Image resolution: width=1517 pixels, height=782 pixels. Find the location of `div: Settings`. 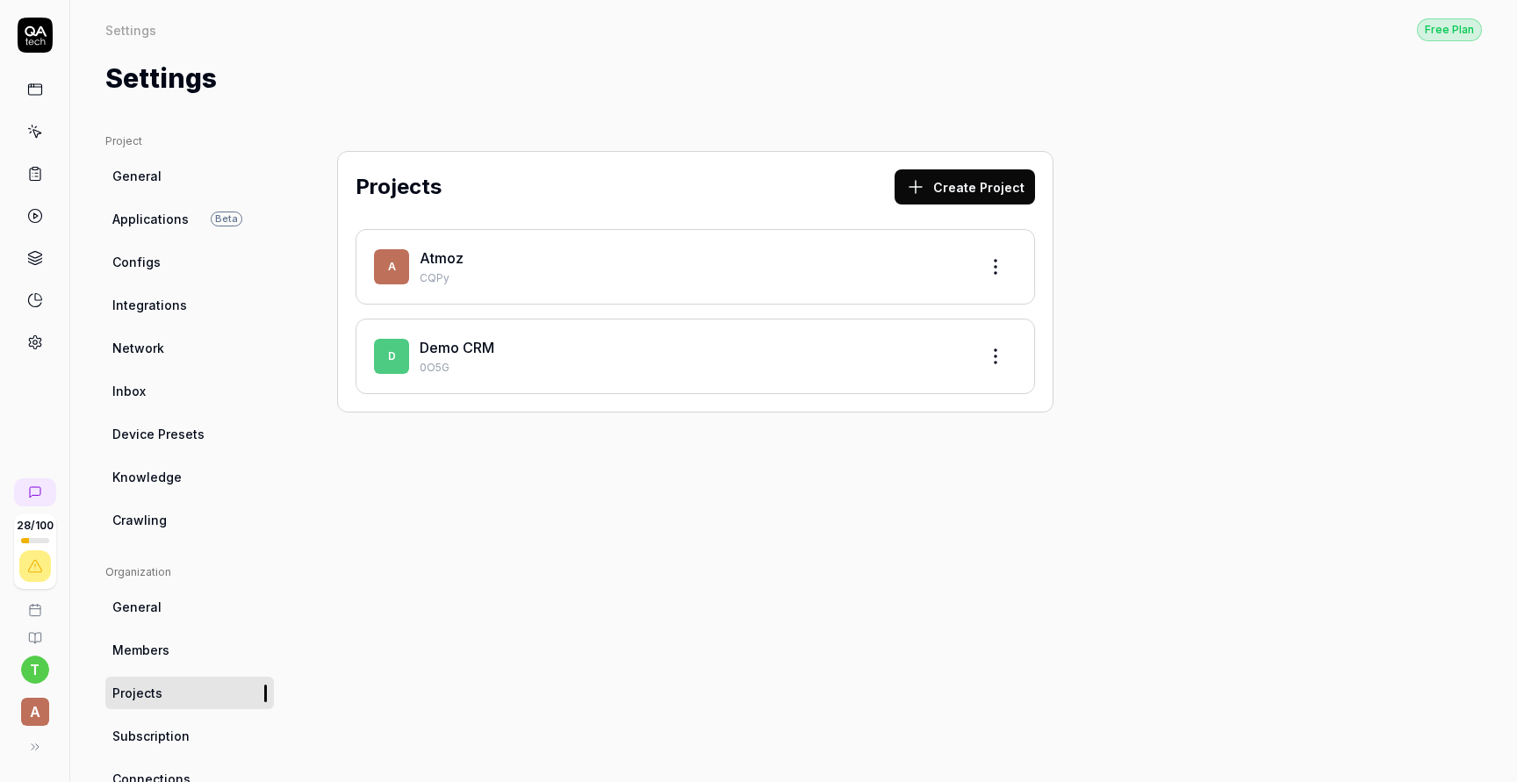

div: Settings is located at coordinates (131, 30).